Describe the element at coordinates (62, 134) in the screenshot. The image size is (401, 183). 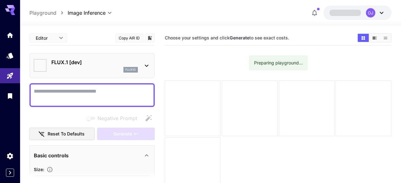
I see `button: Reset to defaults` at that location.